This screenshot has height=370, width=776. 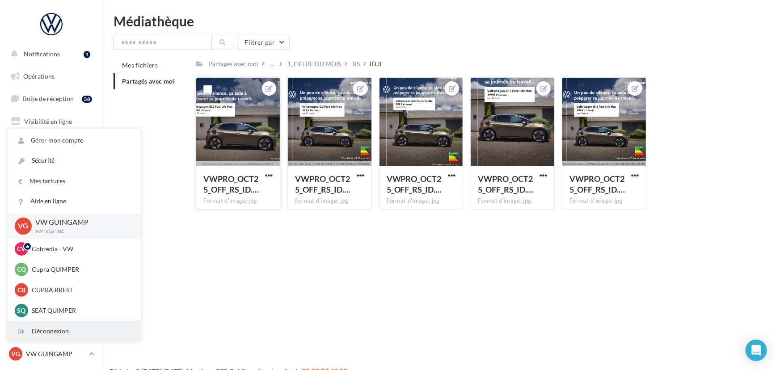 I want to click on a: Contacts, so click(x=51, y=166).